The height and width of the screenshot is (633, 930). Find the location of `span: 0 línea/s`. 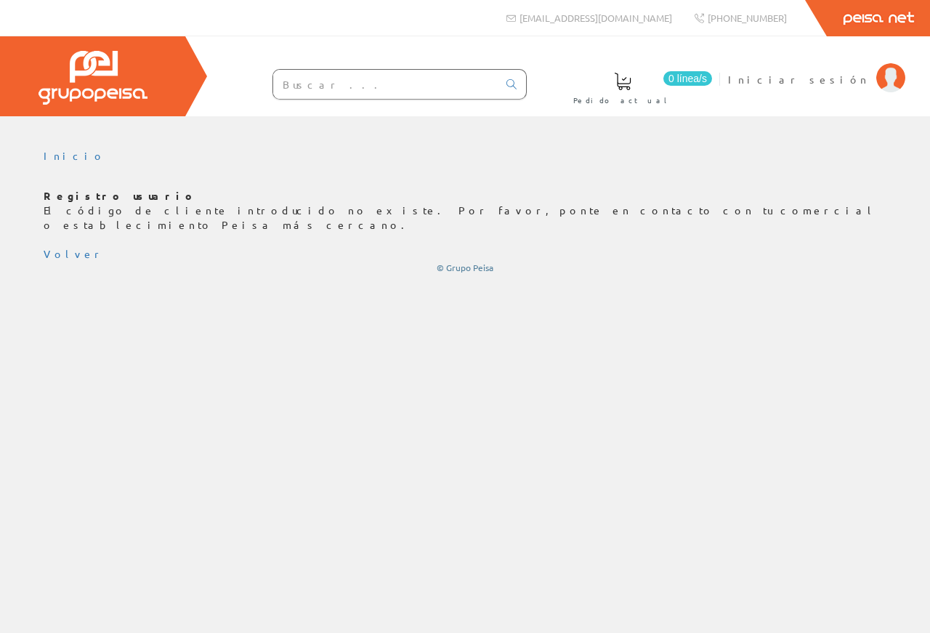

span: 0 línea/s is located at coordinates (687, 78).